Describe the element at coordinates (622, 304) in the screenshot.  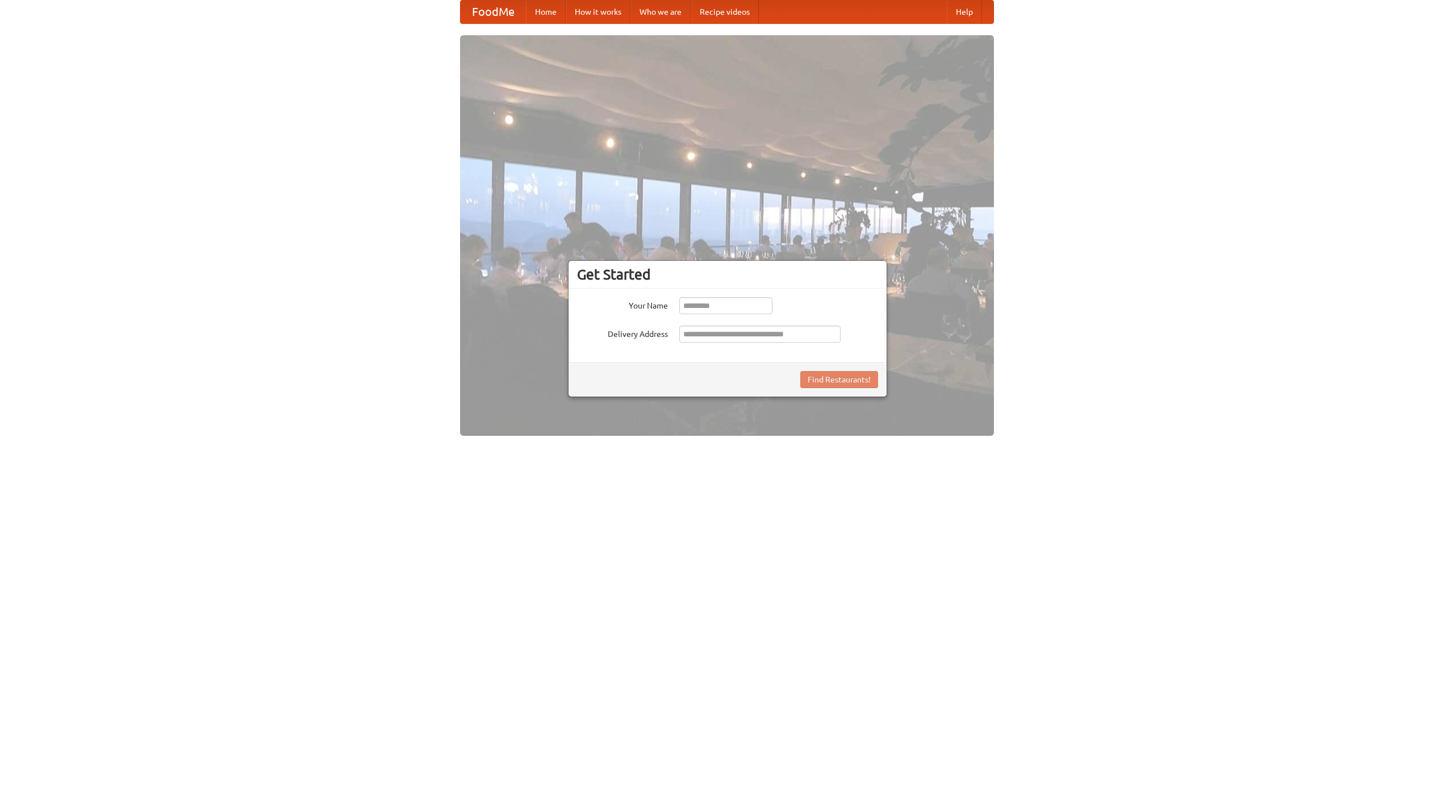
I see `label: Your Name` at that location.